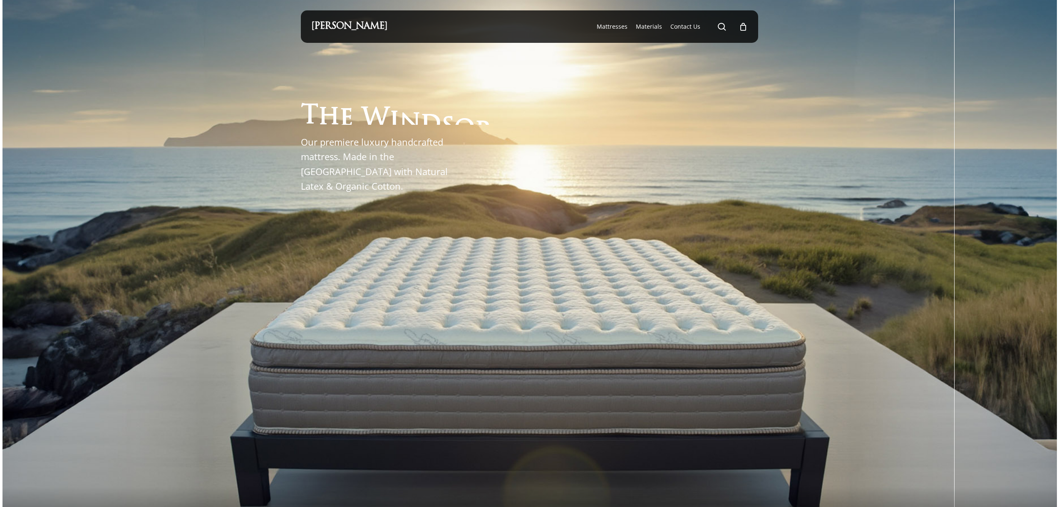 This screenshot has height=507, width=1059. I want to click on span: e, so click(346, 119).